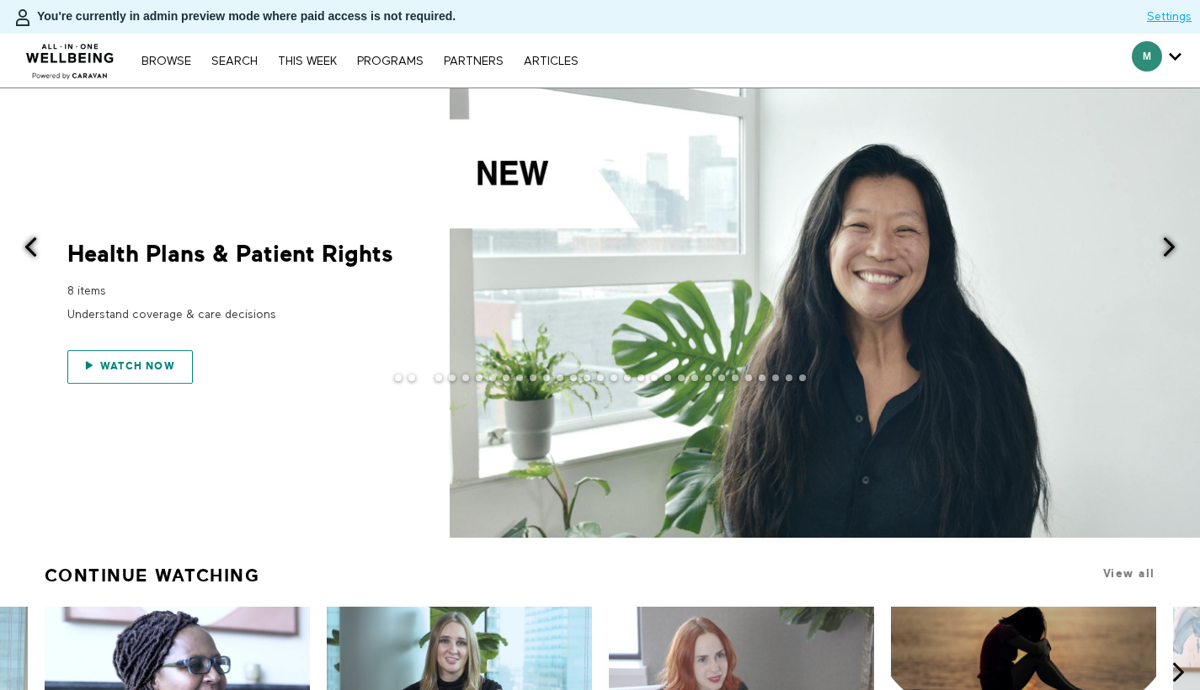 Image resolution: width=1200 pixels, height=690 pixels. What do you see at coordinates (1168, 17) in the screenshot?
I see `a: Settings` at bounding box center [1168, 17].